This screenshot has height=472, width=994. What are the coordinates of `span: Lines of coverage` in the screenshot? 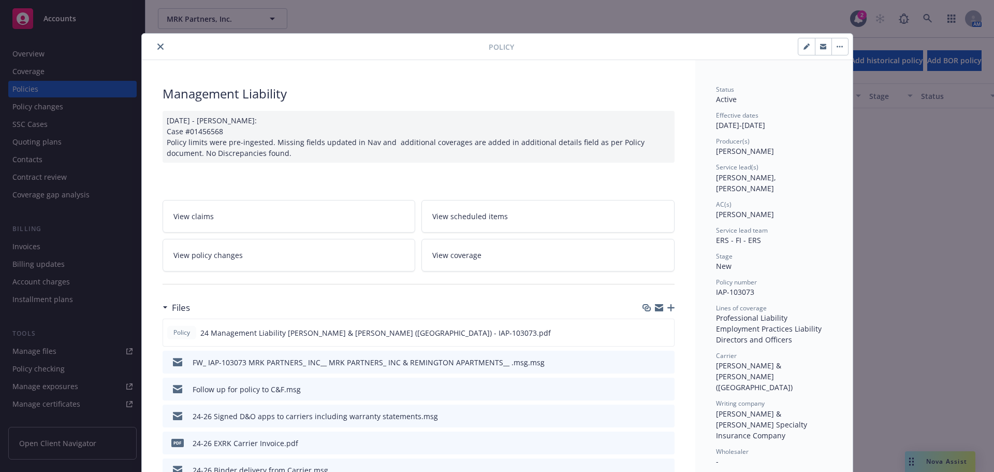 It's located at (742, 308).